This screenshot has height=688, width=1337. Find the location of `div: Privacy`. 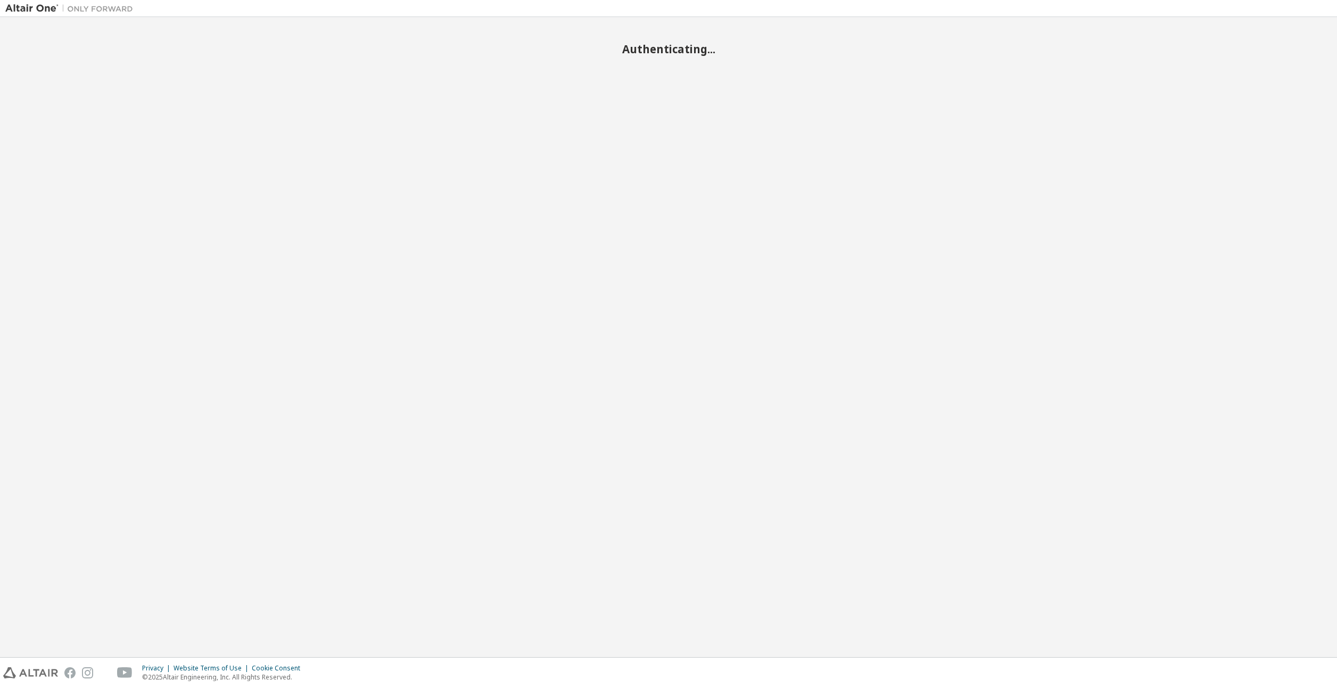

div: Privacy is located at coordinates (158, 668).